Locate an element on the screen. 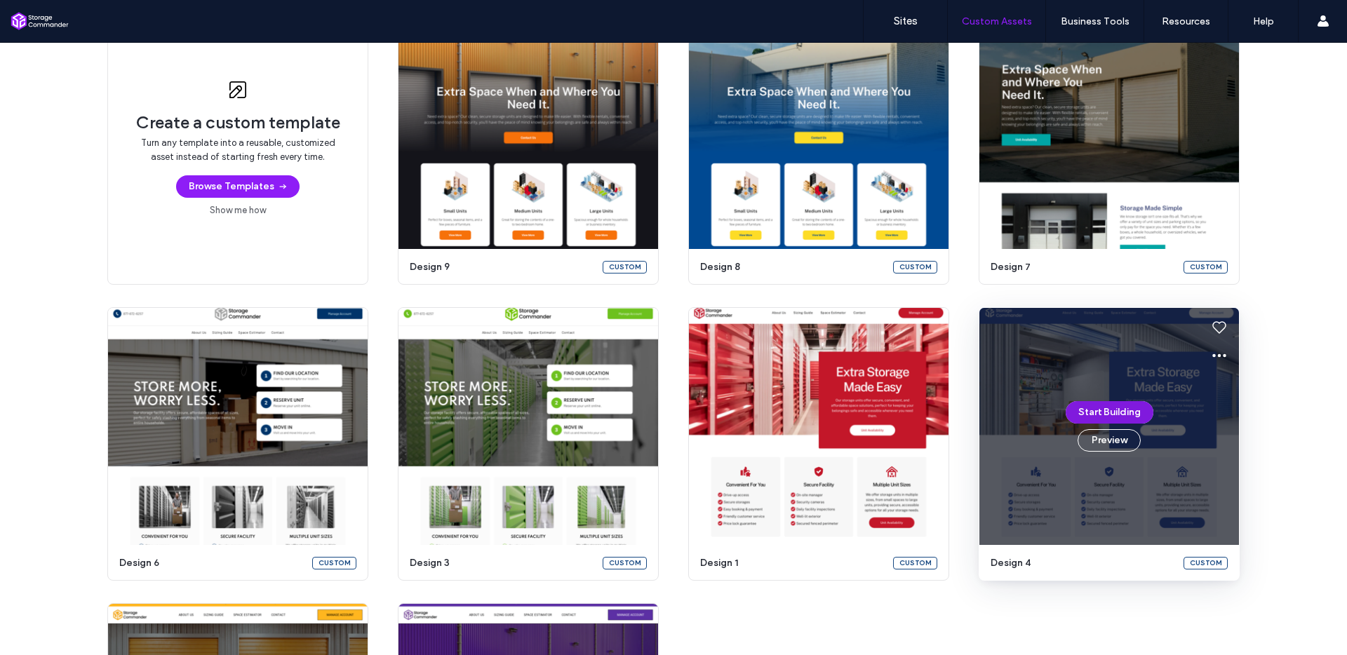 Image resolution: width=1347 pixels, height=655 pixels. a: Show me how is located at coordinates (238, 210).